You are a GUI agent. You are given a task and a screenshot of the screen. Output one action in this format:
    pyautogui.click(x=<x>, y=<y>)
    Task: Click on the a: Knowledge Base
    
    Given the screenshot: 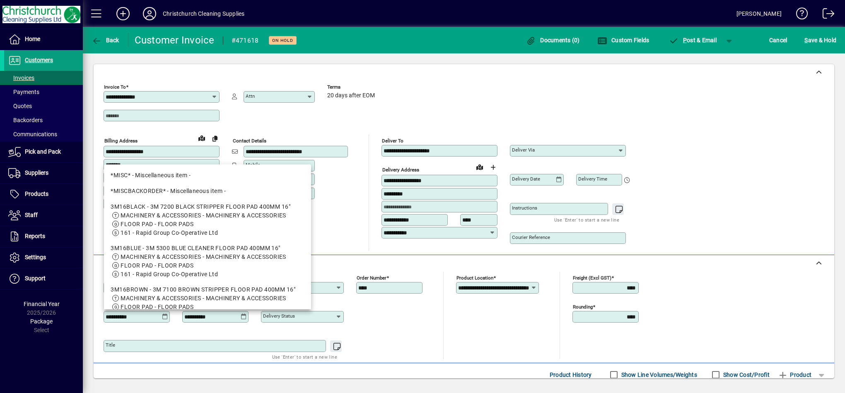 What is the action you would take?
    pyautogui.click(x=799, y=15)
    